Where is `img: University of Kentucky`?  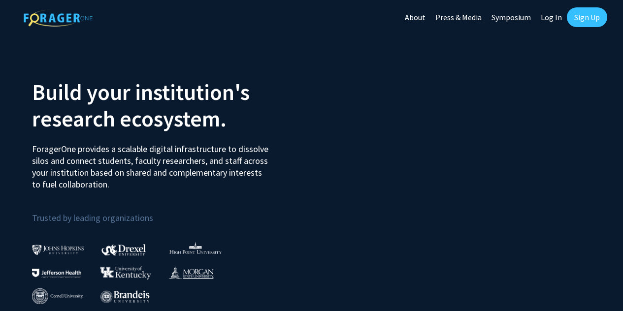
img: University of Kentucky is located at coordinates (126, 273).